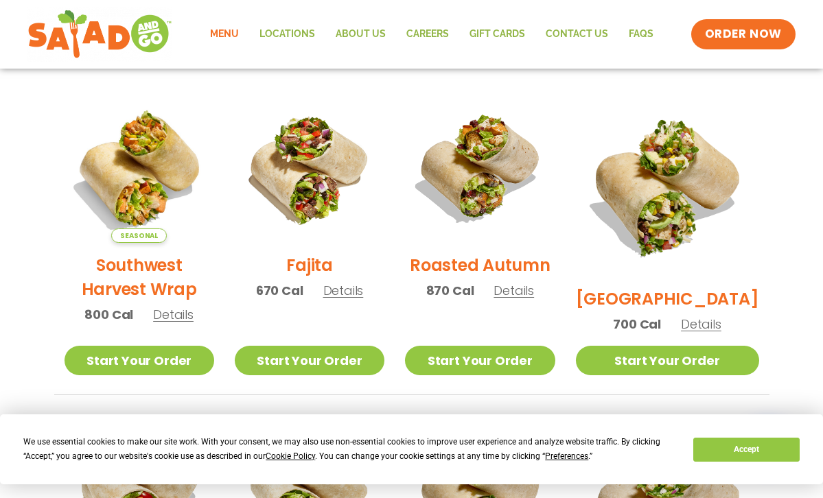 The height and width of the screenshot is (498, 823). What do you see at coordinates (139, 277) in the screenshot?
I see `h2: Southwest Harvest Wrap` at bounding box center [139, 277].